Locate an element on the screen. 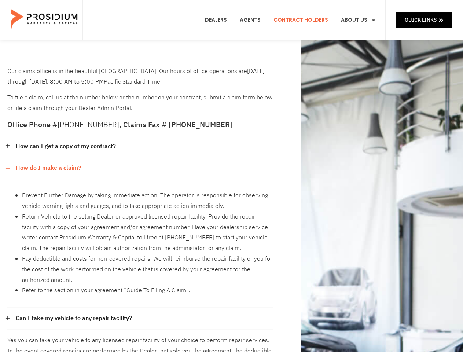  a: Can I take my vehicle to any repair facility? is located at coordinates (74, 318).